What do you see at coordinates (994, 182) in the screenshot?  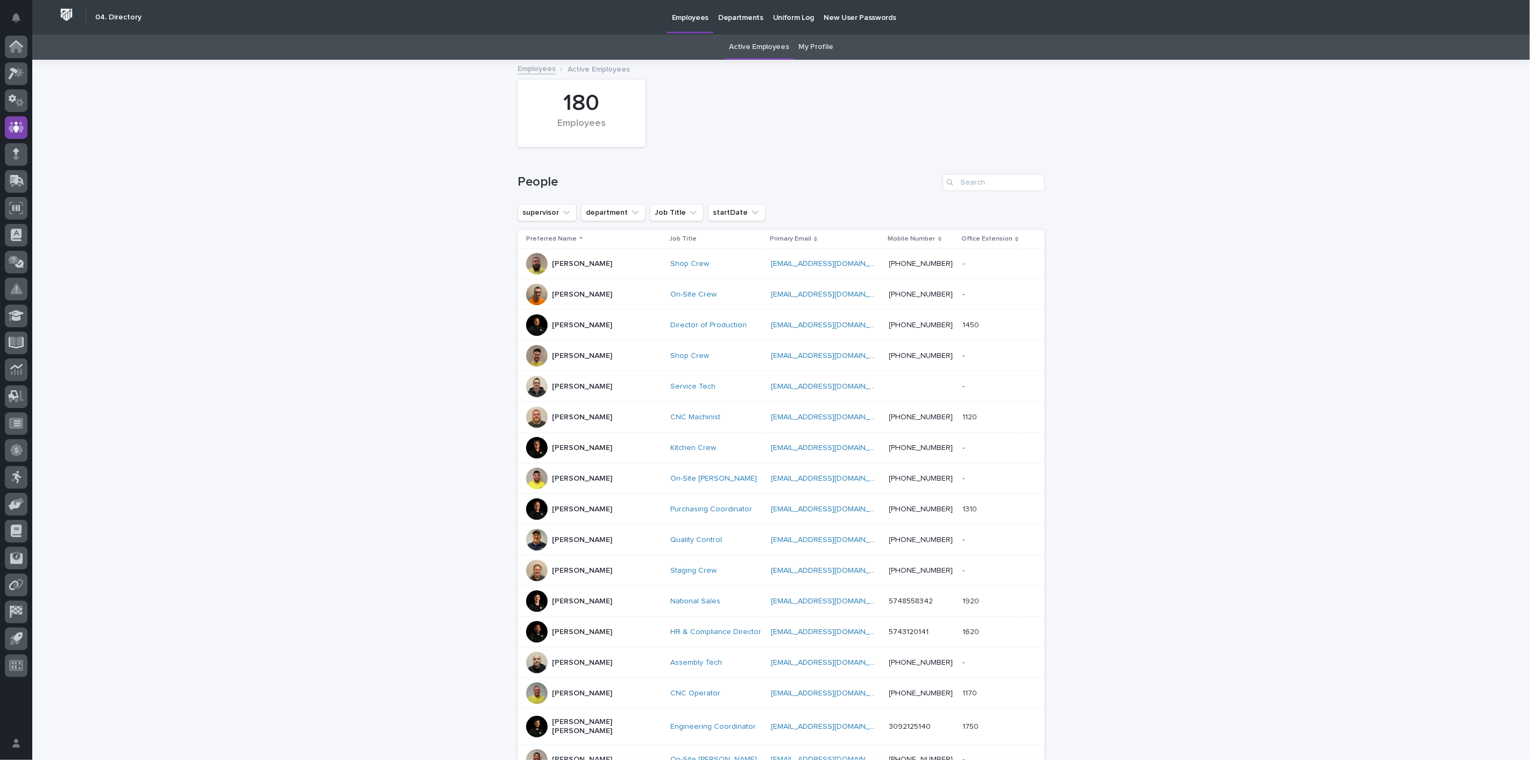 I see `input: Search` at bounding box center [994, 182].